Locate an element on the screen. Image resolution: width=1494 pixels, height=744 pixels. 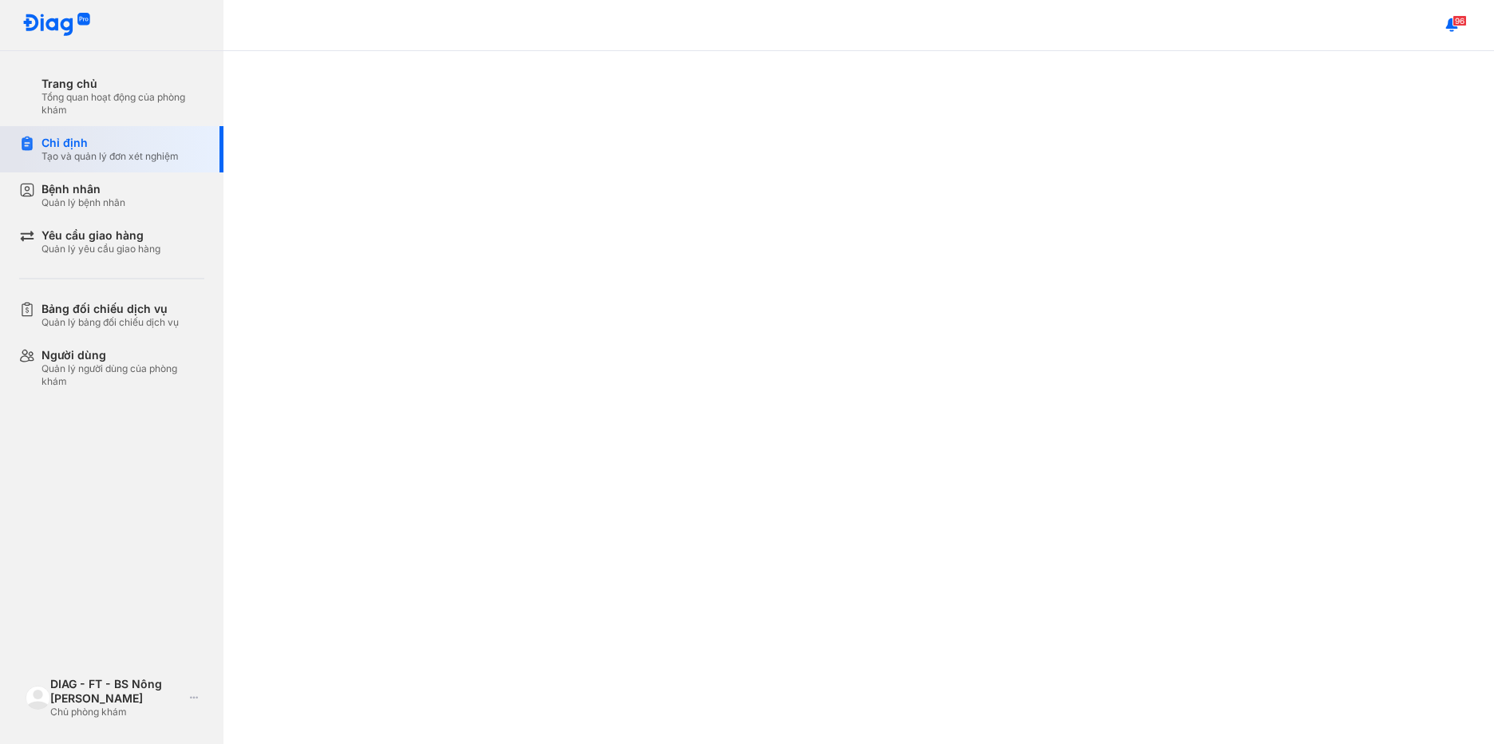
div: Chủ phòng khám is located at coordinates (117, 712).